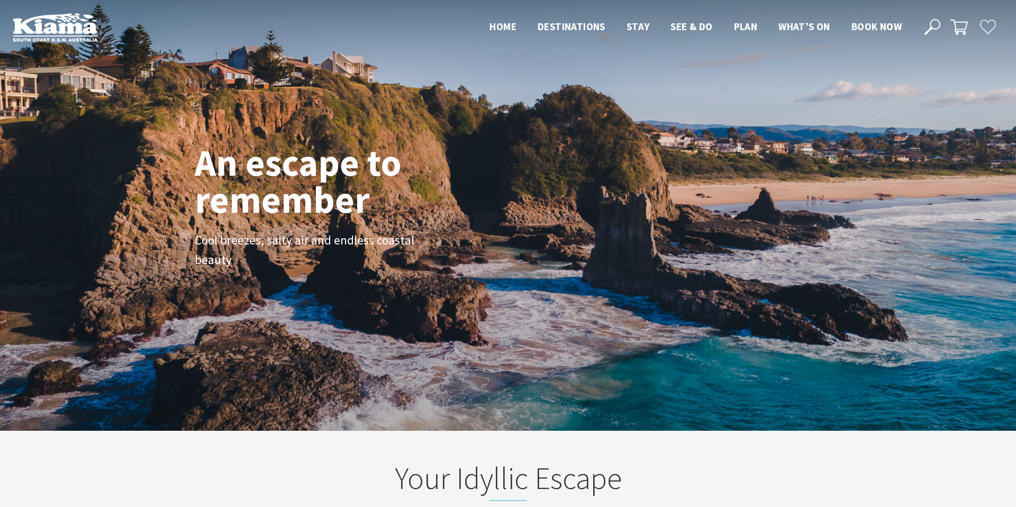 This screenshot has height=507, width=1016. Describe the element at coordinates (805, 26) in the screenshot. I see `span: What’s On` at that location.